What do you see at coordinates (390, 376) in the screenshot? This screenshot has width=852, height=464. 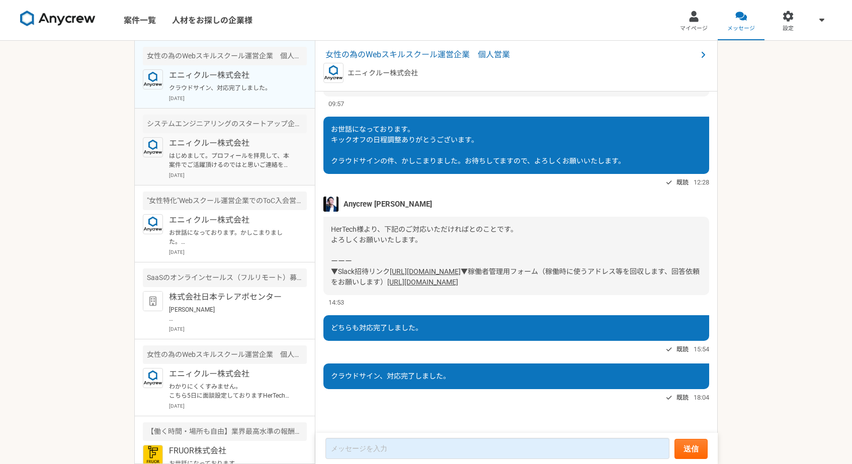 I see `span: クラウドサイン、対応完了しました。` at bounding box center [390, 376].